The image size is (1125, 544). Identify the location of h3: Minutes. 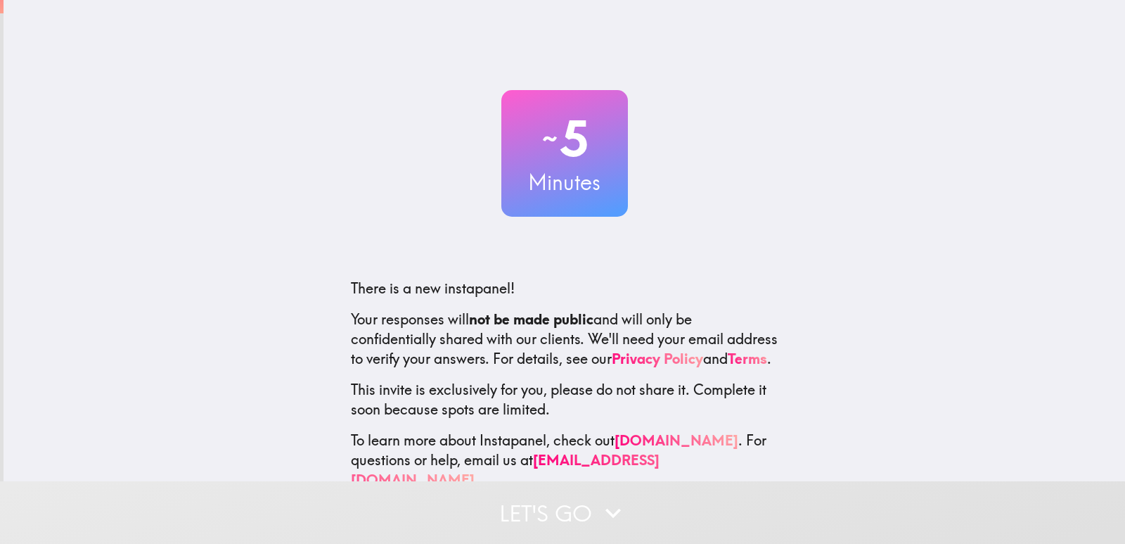
(565, 182).